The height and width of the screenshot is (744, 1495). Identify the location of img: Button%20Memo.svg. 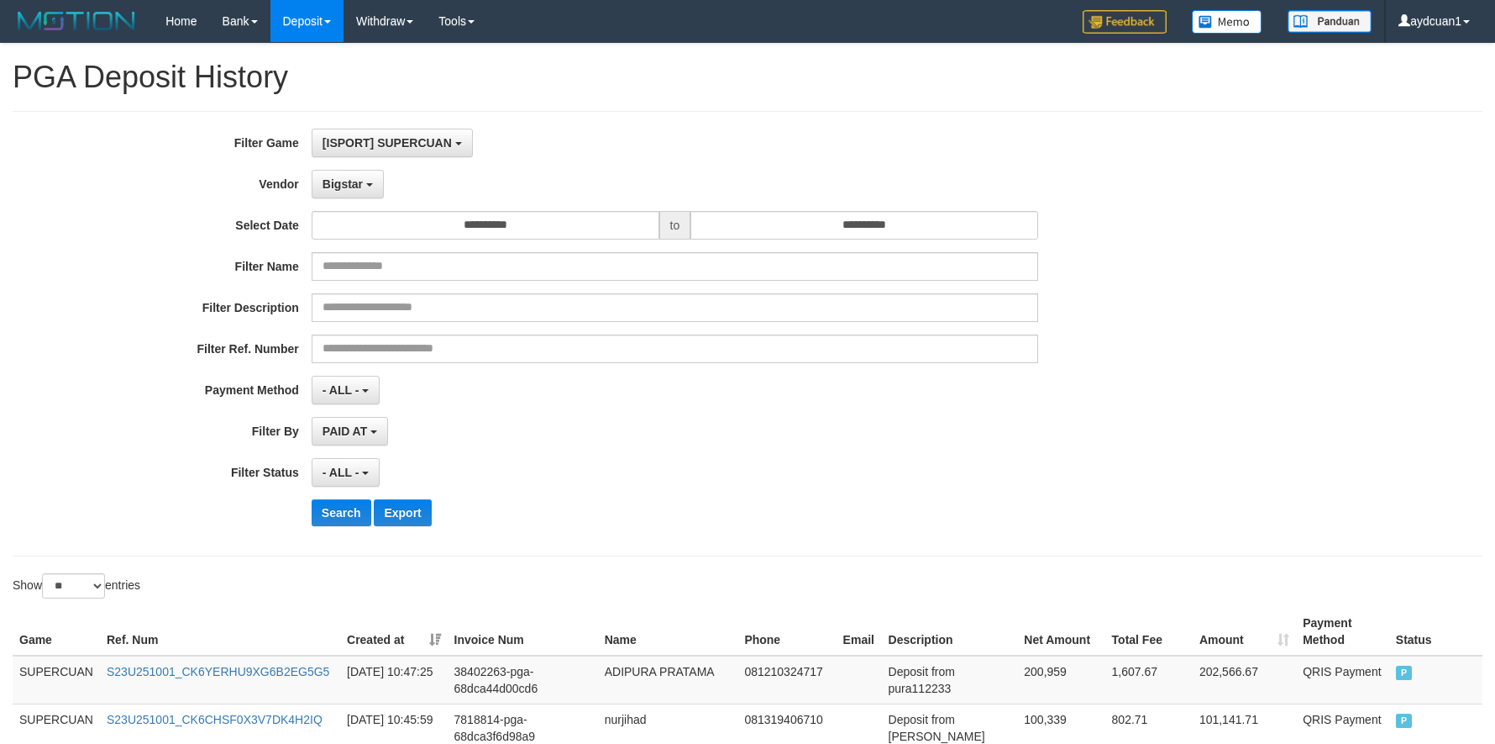
(1227, 22).